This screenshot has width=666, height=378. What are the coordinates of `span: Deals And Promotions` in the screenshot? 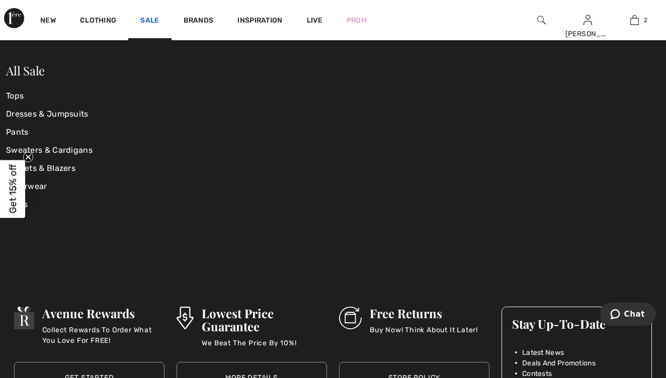 It's located at (559, 363).